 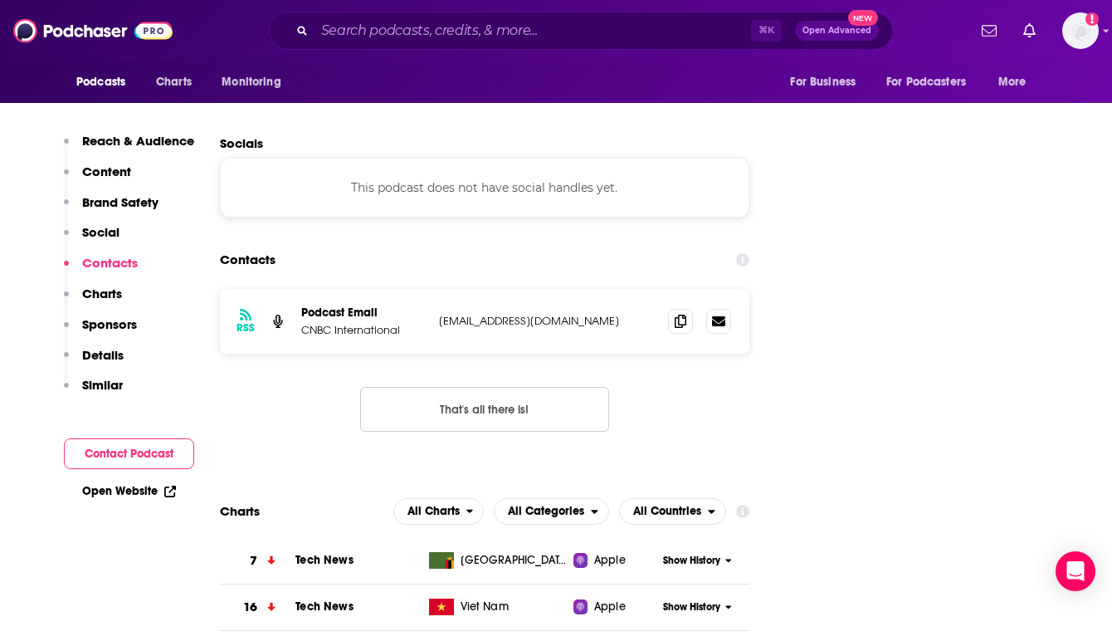 What do you see at coordinates (863, 17) in the screenshot?
I see `span: New` at bounding box center [863, 17].